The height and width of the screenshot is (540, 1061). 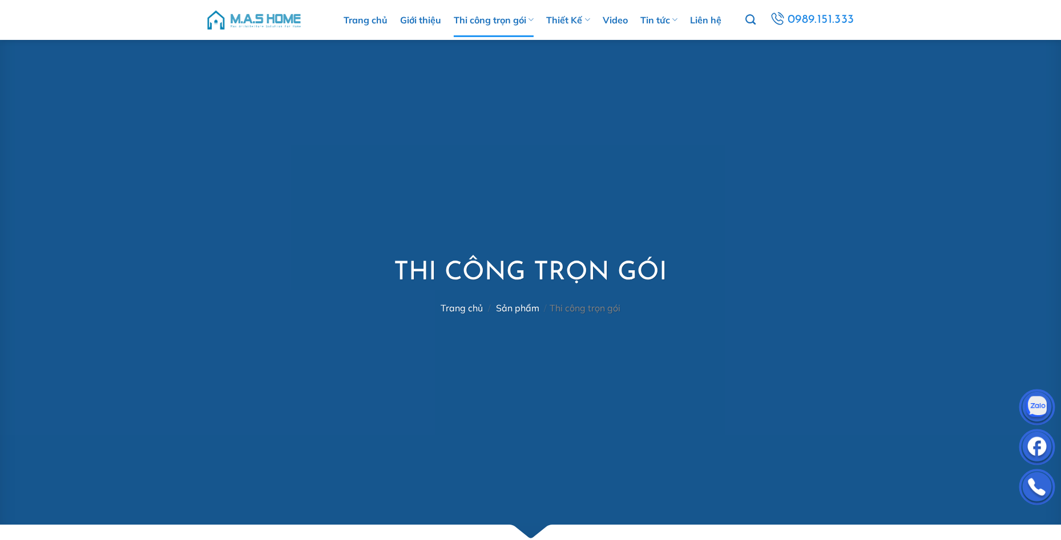 I want to click on a: Thiết Kế, so click(x=568, y=20).